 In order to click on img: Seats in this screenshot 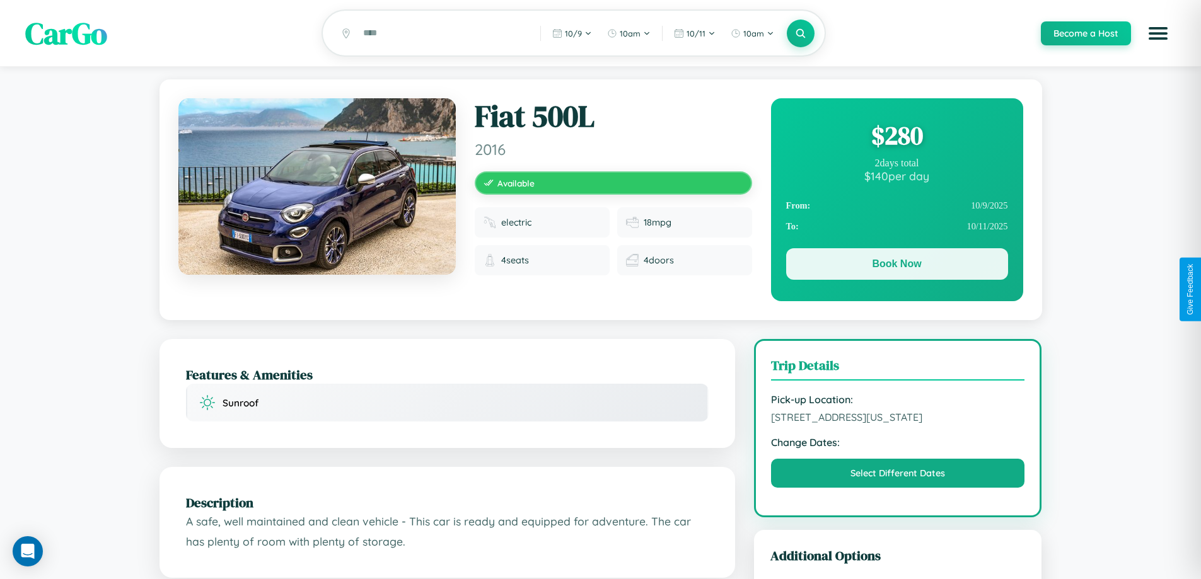, I will do `click(490, 260)`.